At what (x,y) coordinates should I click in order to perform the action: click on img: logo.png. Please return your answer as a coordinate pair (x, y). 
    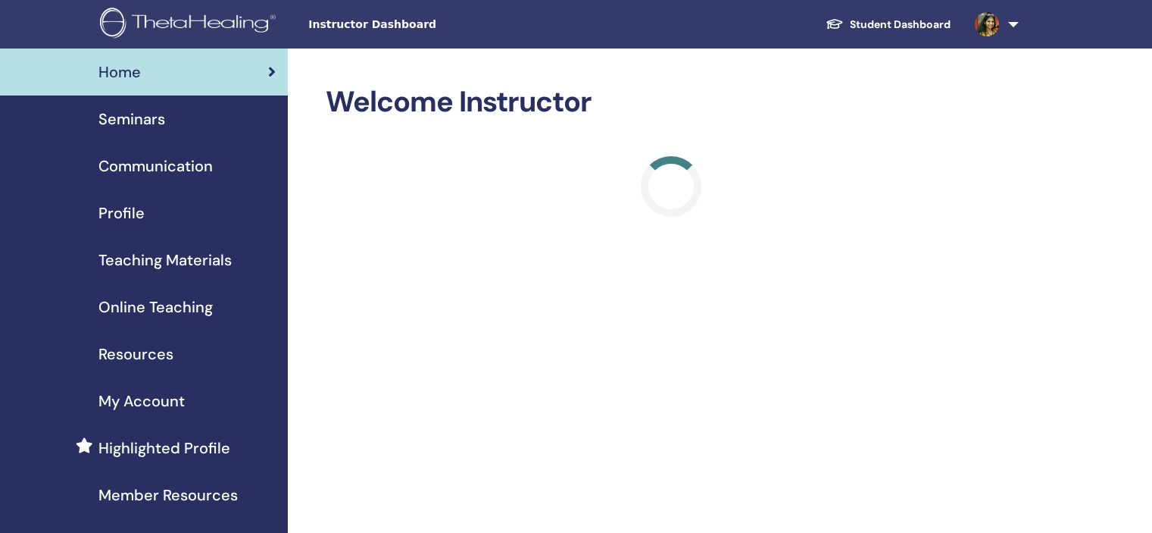
    Looking at the image, I should click on (190, 24).